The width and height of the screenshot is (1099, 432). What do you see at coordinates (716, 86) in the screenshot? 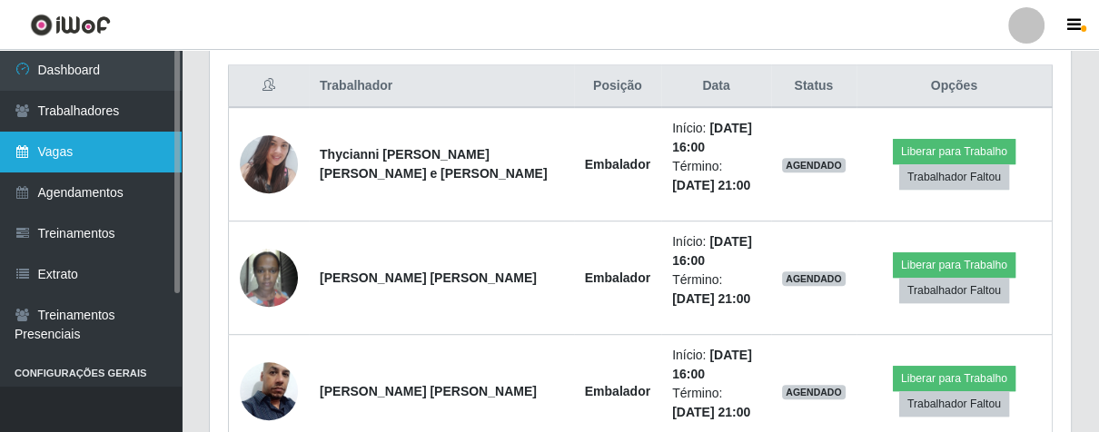
I see `th: Data` at bounding box center [716, 86].